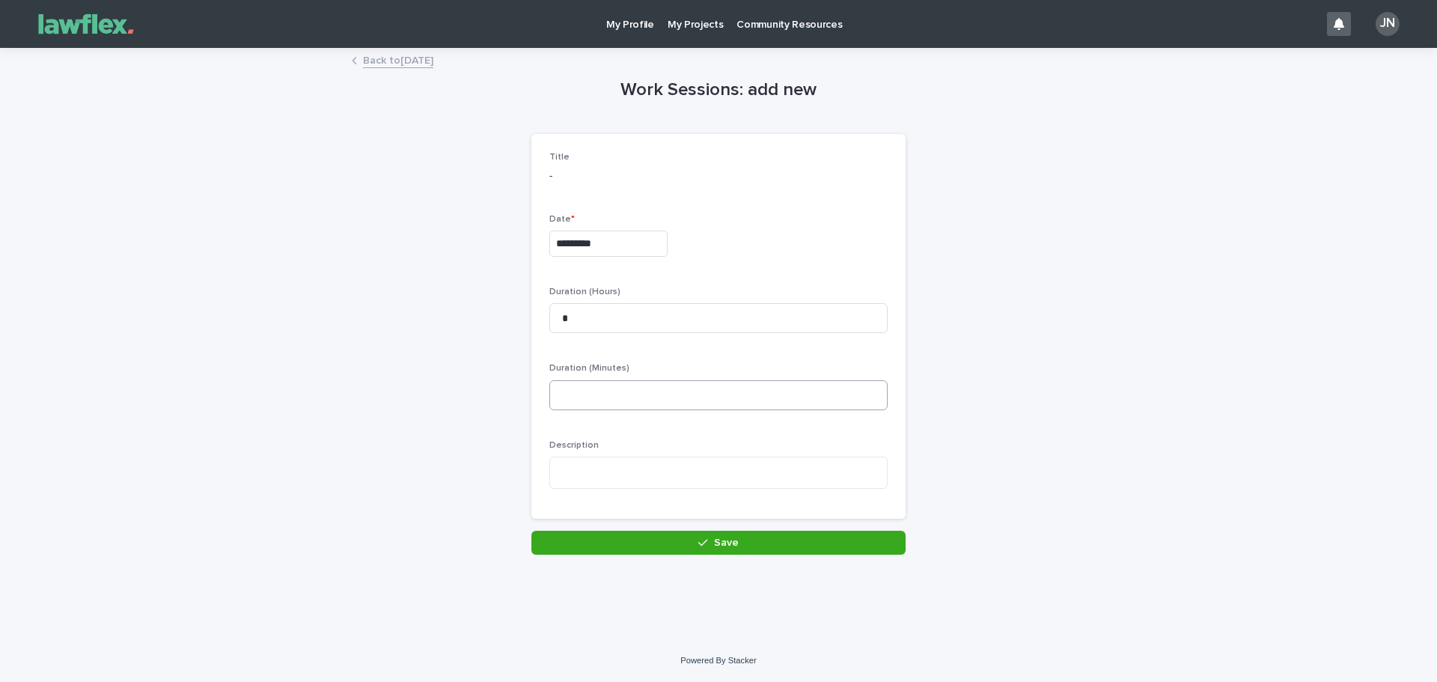 The width and height of the screenshot is (1437, 682). What do you see at coordinates (718, 543) in the screenshot?
I see `button: Save` at bounding box center [718, 543].